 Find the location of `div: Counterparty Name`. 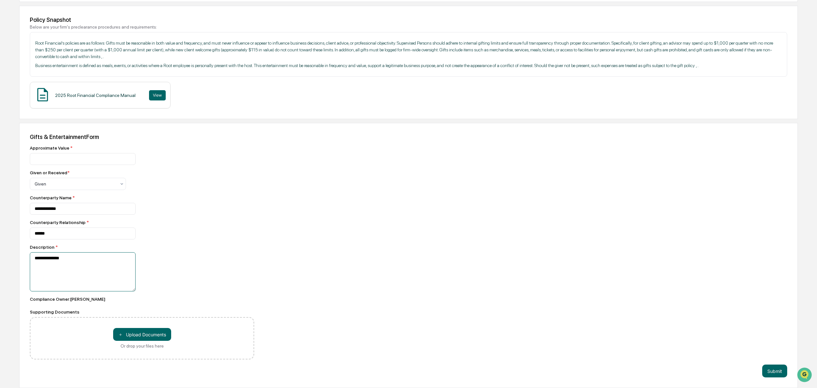

div: Counterparty Name is located at coordinates (142, 197).